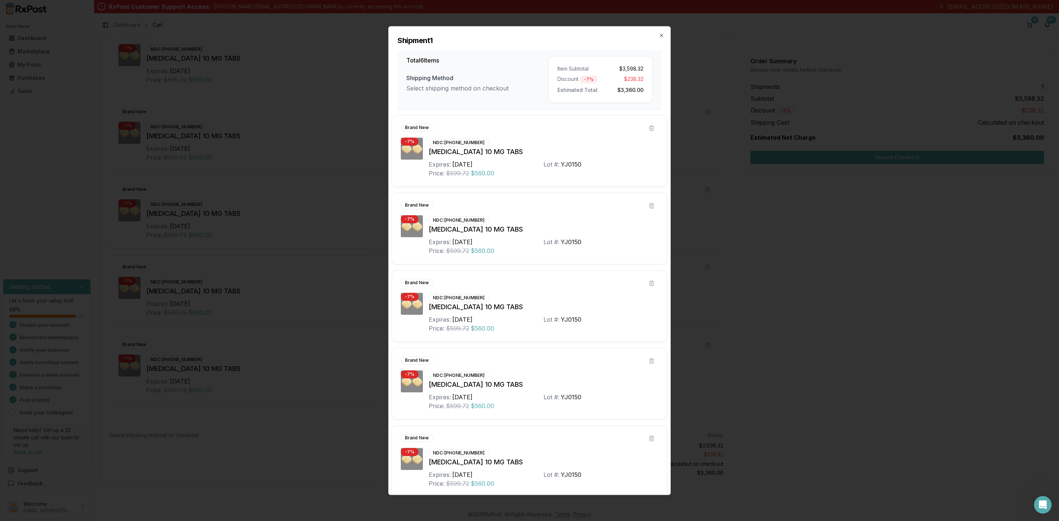 The width and height of the screenshot is (1059, 521). What do you see at coordinates (623, 69) in the screenshot?
I see `div: $3,598.32` at bounding box center [623, 69].